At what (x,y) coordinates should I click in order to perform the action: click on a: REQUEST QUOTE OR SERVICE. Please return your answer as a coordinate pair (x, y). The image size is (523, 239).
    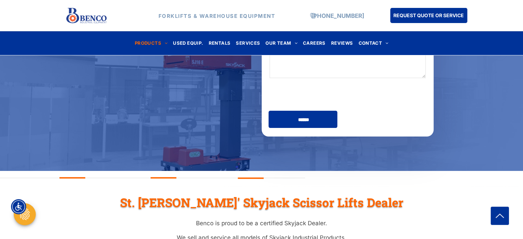
    Looking at the image, I should click on (429, 15).